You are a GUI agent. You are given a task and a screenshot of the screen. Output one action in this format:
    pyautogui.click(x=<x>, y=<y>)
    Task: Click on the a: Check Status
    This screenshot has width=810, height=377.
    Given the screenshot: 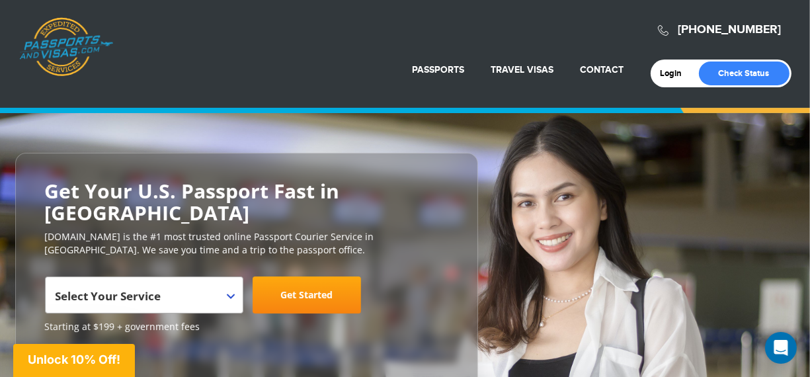 What is the action you would take?
    pyautogui.click(x=744, y=73)
    